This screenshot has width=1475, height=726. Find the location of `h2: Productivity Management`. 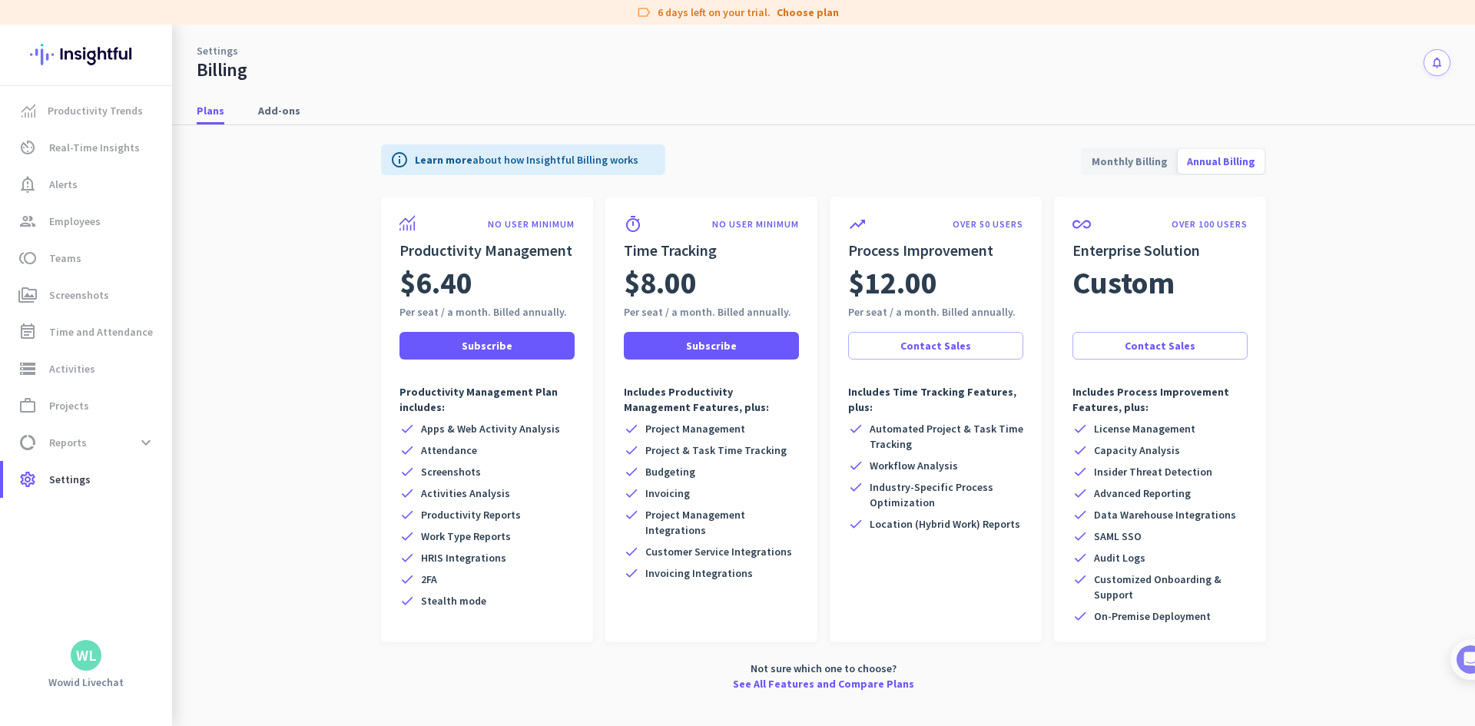

h2: Productivity Management is located at coordinates (487, 250).